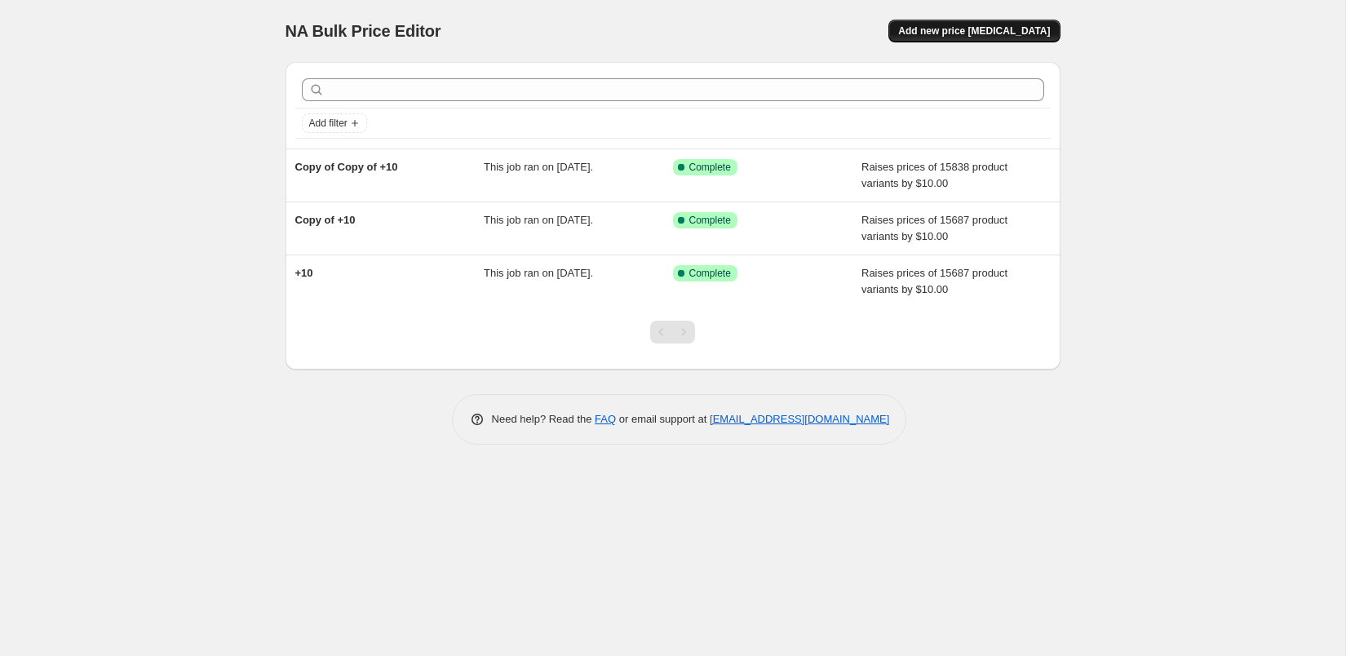  I want to click on span: Copy of +10, so click(326, 219).